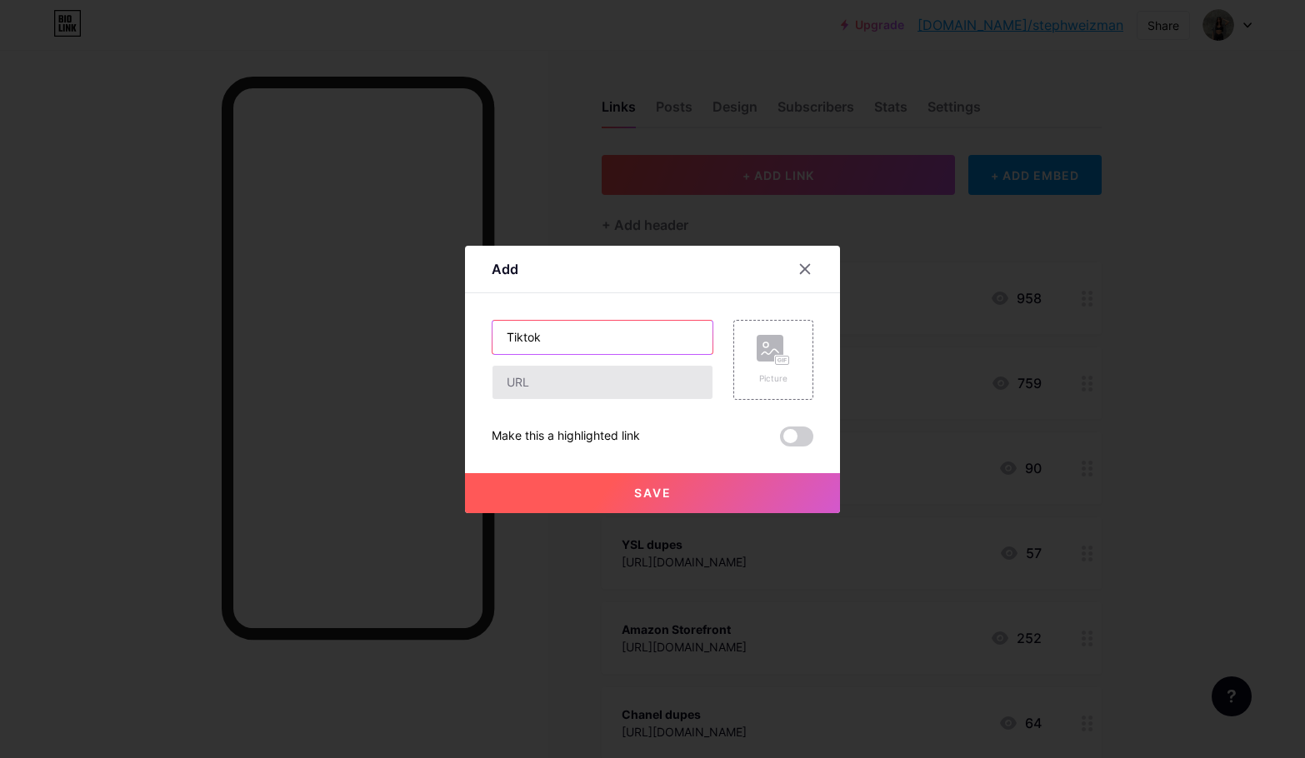  What do you see at coordinates (566, 437) in the screenshot?
I see `div: Make this a highlighted link` at bounding box center [566, 437].